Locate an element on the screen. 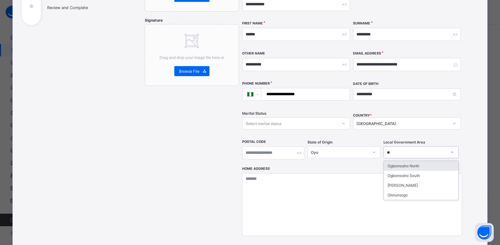 The width and height of the screenshot is (500, 245). div: Ogbomosho South is located at coordinates (421, 176).